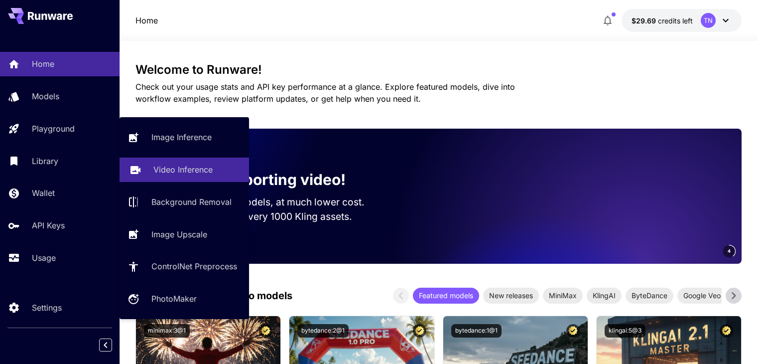 The height and width of the screenshot is (364, 765). I want to click on span: 4, so click(729, 251).